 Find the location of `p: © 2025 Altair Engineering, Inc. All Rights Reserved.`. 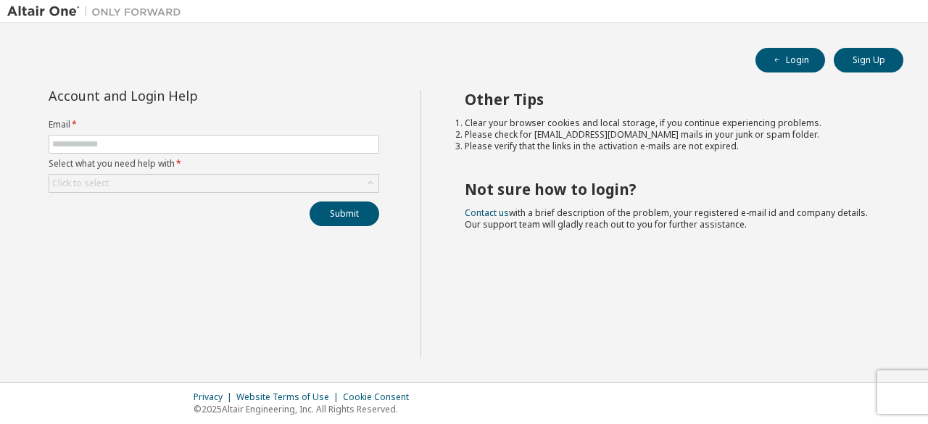

p: © 2025 Altair Engineering, Inc. All Rights Reserved. is located at coordinates (305, 409).